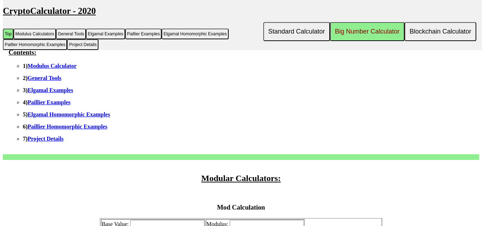 This screenshot has height=226, width=482. I want to click on b: 5), so click(66, 114).